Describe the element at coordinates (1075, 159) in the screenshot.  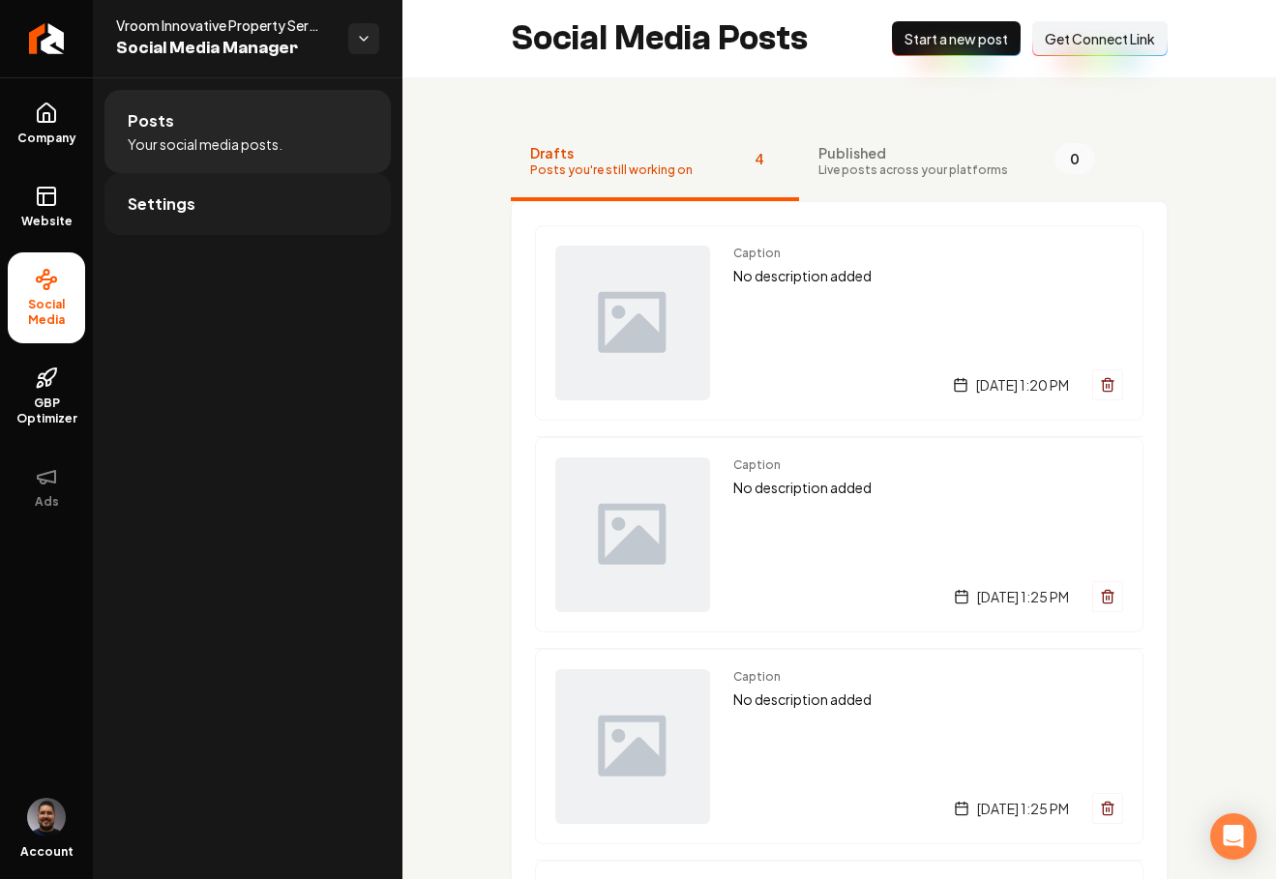
I see `span: 0` at that location.